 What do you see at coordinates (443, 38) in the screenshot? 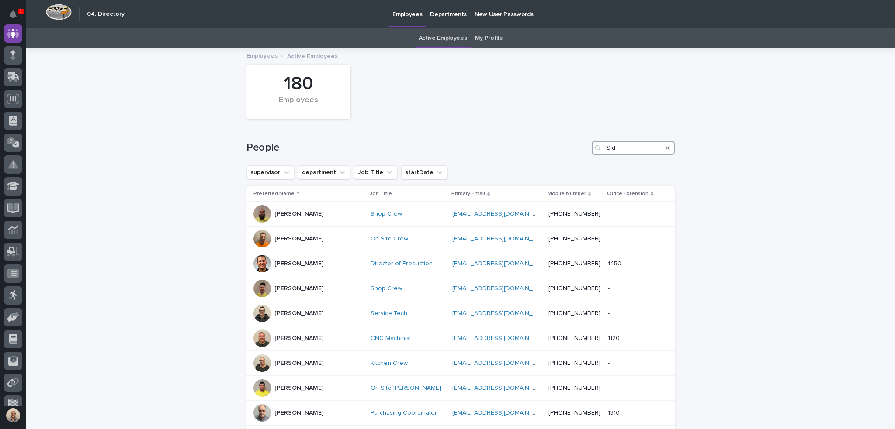
I see `a: Active Employees` at bounding box center [443, 38].